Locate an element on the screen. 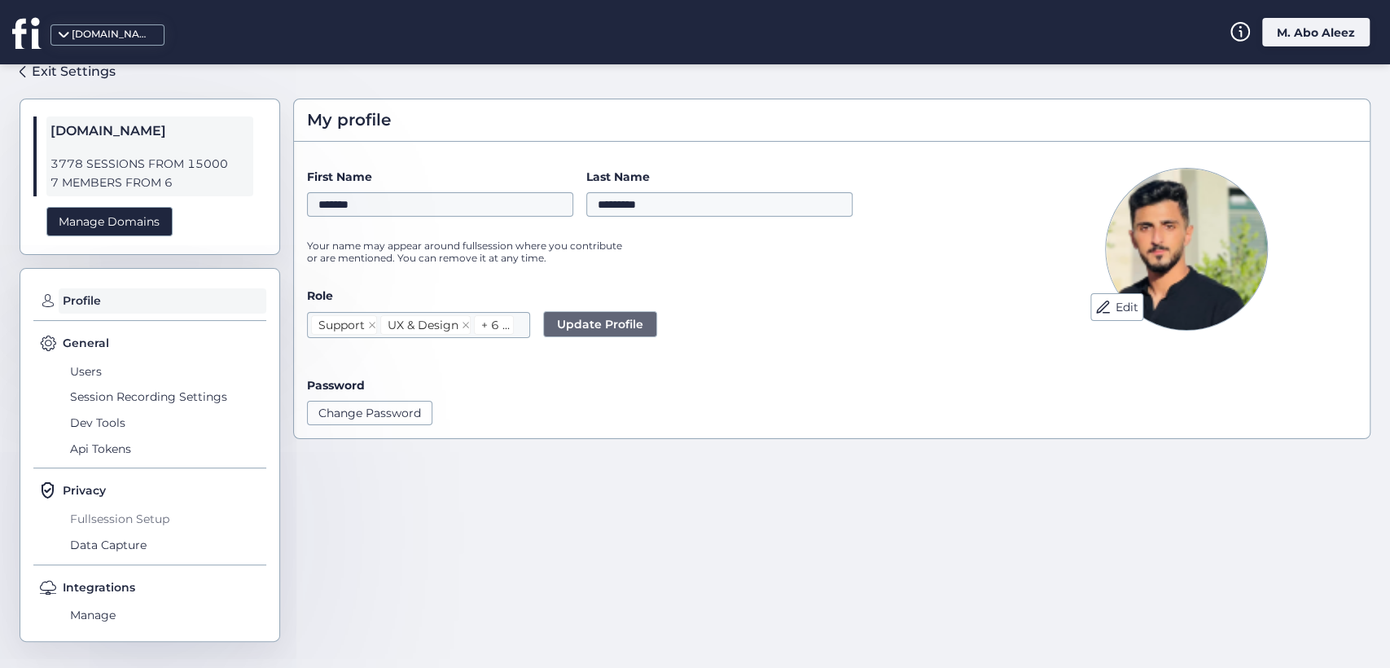 The image size is (1390, 668). span: 7 MEMBERS FROM 6 is located at coordinates (150, 182).